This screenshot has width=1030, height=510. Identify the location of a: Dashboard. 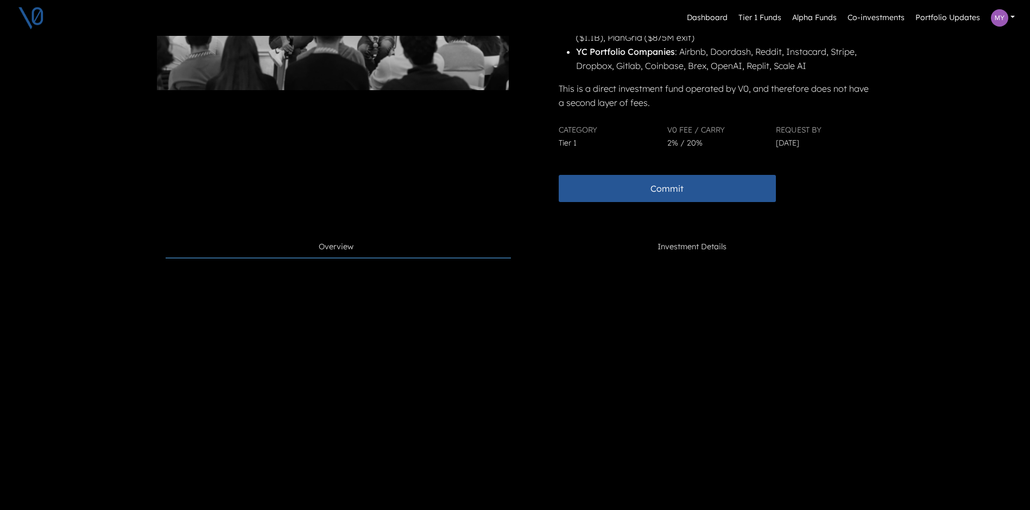
(707, 18).